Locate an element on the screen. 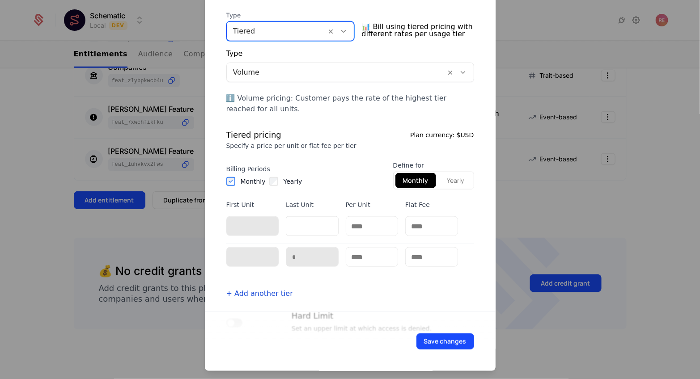 This screenshot has height=379, width=700. span: $USD is located at coordinates (465, 135).